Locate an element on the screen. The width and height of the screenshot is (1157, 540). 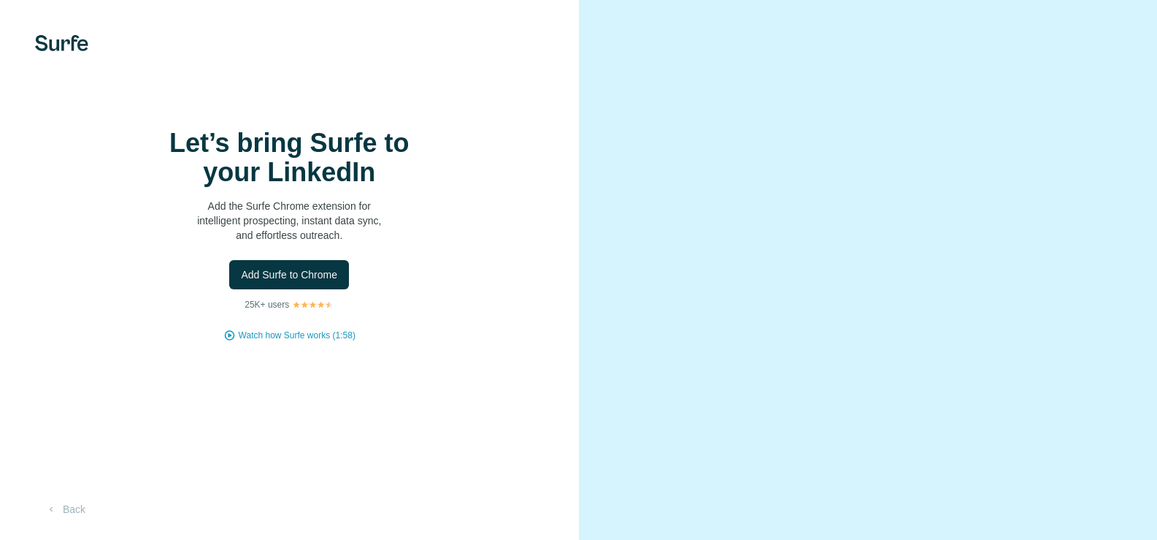
img: Rating Stars is located at coordinates (313, 304).